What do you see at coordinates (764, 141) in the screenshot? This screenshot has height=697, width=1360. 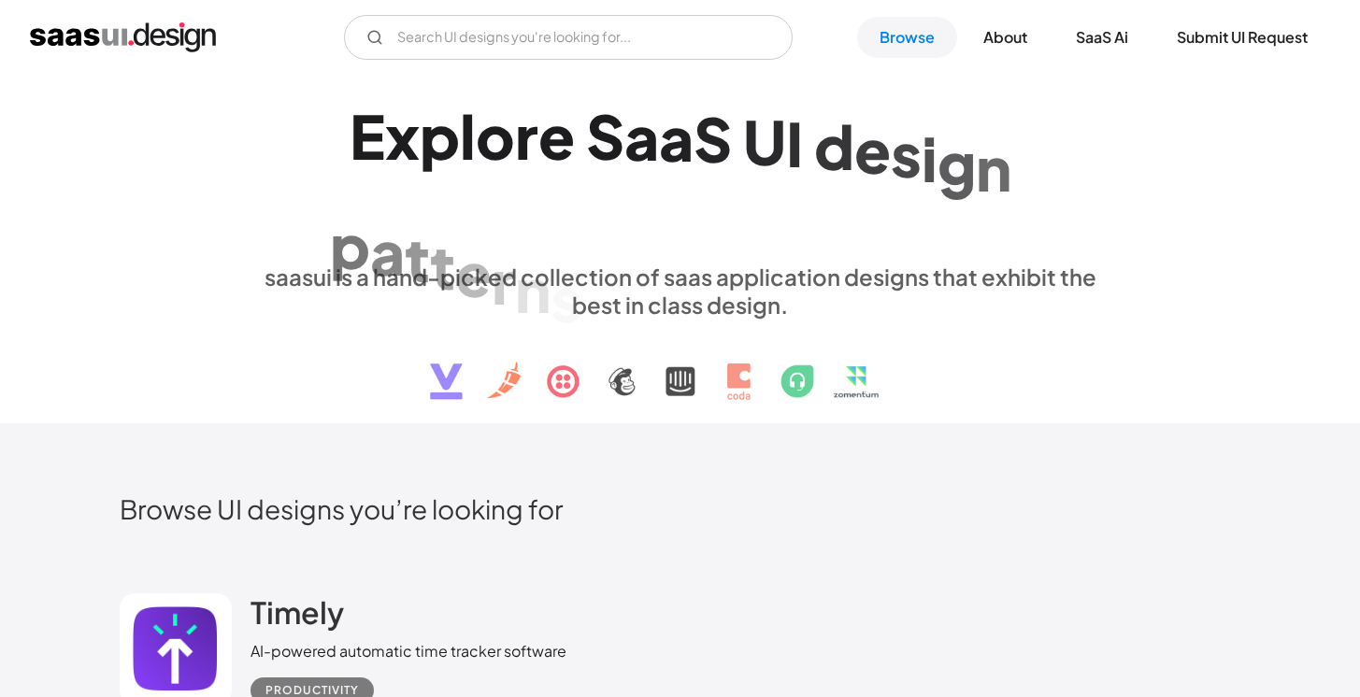 I see `div: U` at bounding box center [764, 141].